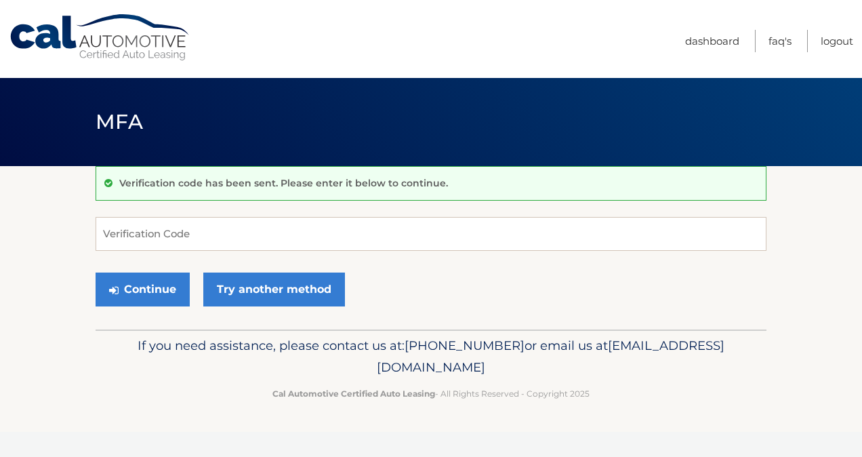 The width and height of the screenshot is (862, 457). What do you see at coordinates (142, 289) in the screenshot?
I see `button: Continue` at bounding box center [142, 289].